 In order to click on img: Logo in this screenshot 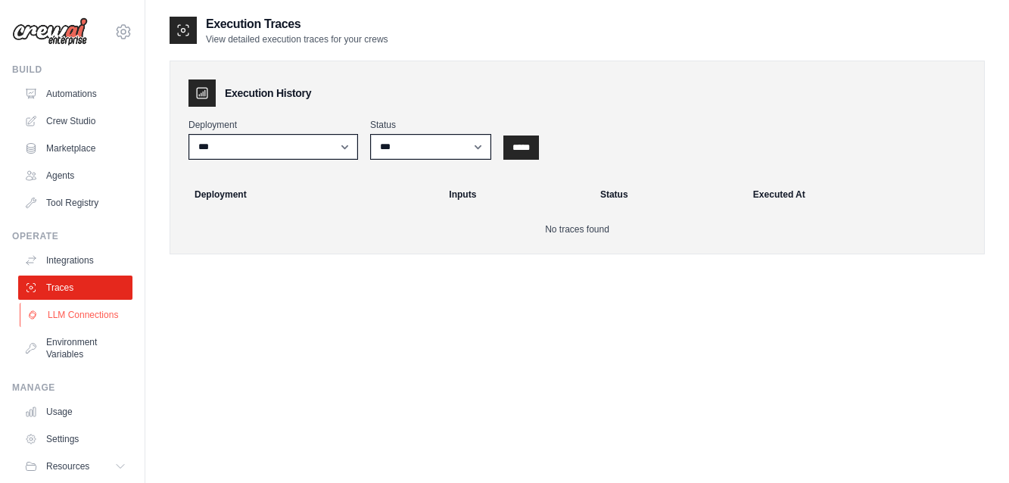, I will do `click(50, 32)`.